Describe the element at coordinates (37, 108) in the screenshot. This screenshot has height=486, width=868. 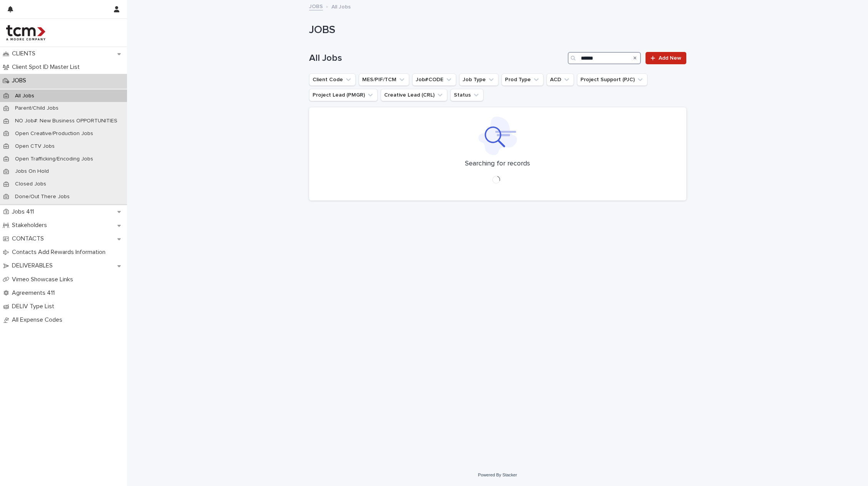
I see `p: Parent/Child Jobs` at that location.